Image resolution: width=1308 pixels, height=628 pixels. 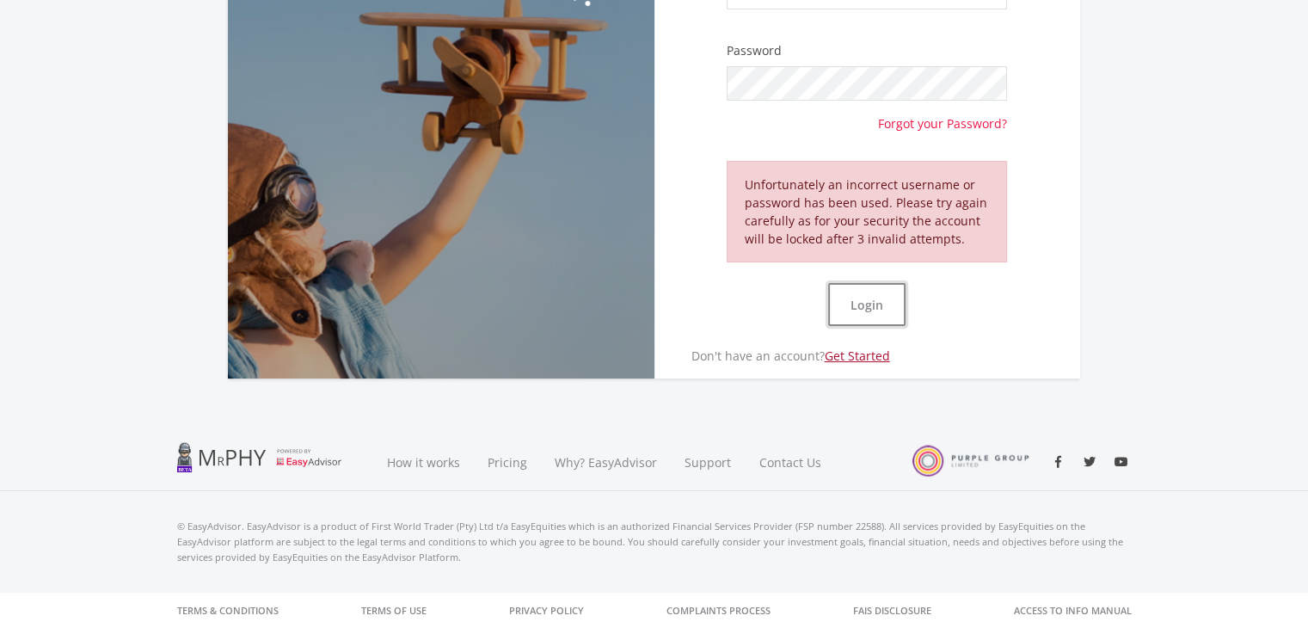 I want to click on a: How it works, so click(x=423, y=462).